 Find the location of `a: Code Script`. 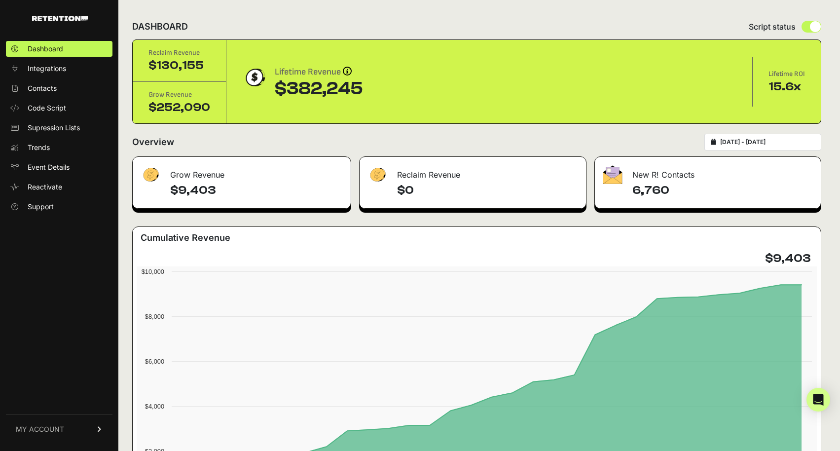

a: Code Script is located at coordinates (59, 108).